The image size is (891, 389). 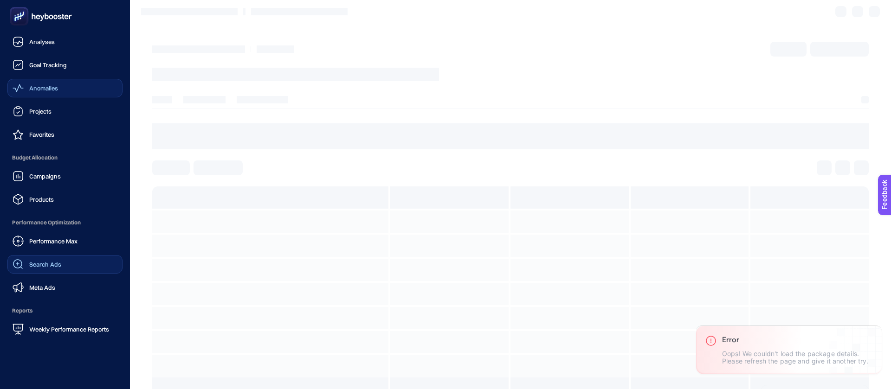 I want to click on span: Search Ads, so click(x=45, y=265).